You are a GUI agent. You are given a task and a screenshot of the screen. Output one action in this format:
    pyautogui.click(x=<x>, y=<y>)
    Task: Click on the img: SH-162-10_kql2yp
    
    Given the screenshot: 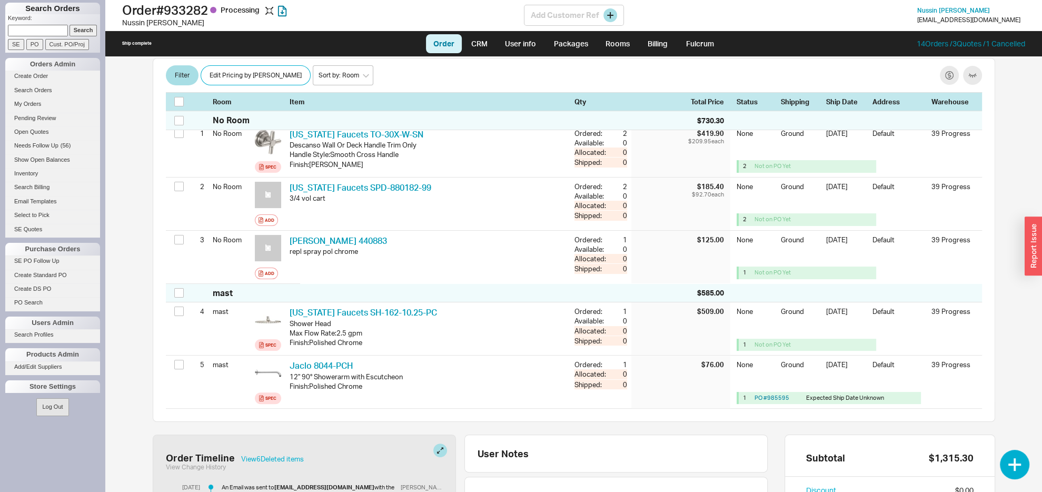 What is the action you would take?
    pyautogui.click(x=268, y=320)
    